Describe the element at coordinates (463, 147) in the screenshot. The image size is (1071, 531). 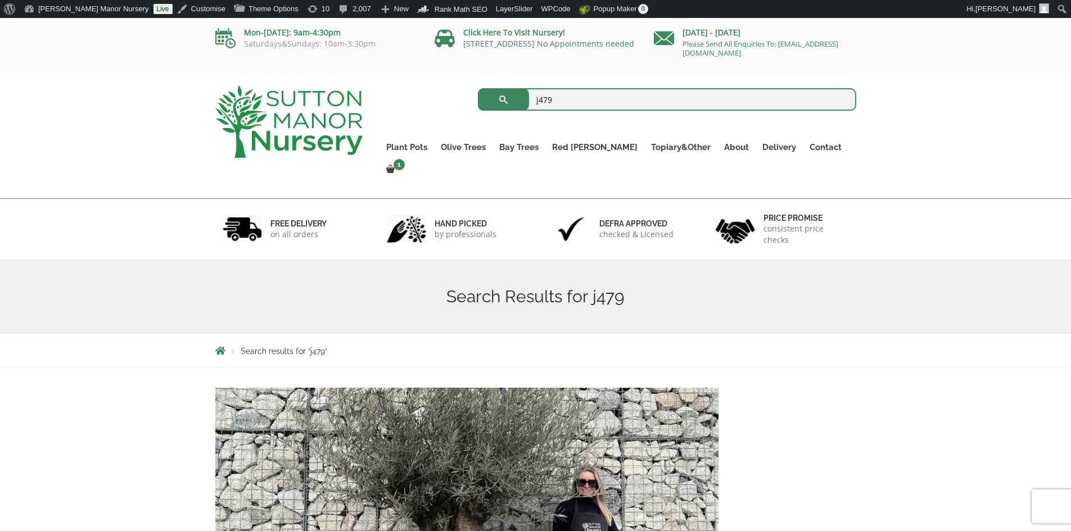
I see `a: Olive Trees` at that location.